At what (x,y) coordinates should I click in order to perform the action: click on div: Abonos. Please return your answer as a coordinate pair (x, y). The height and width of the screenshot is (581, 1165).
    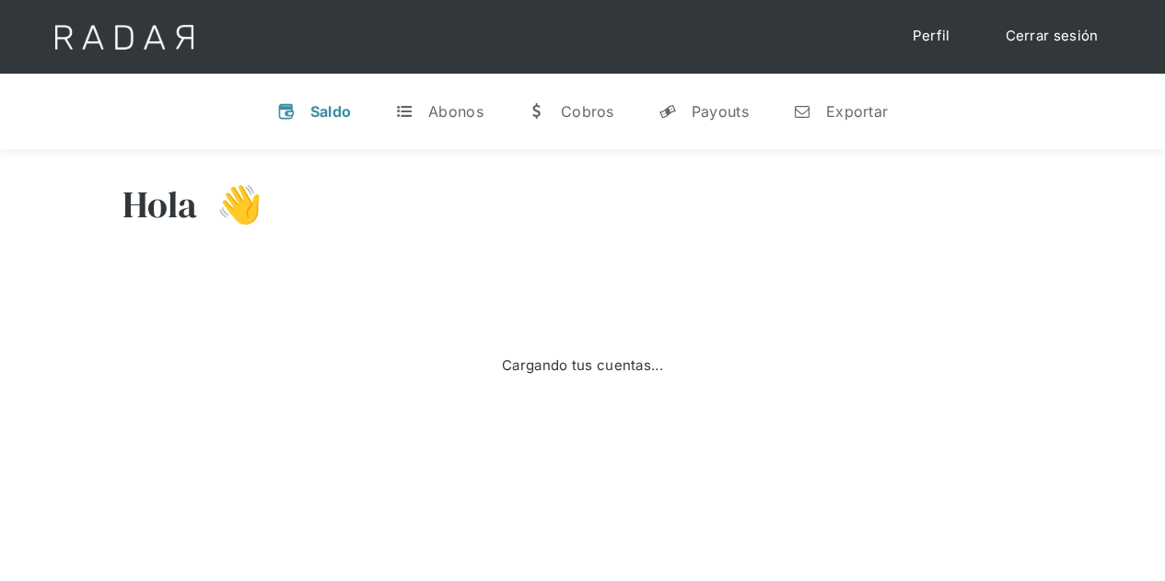
    Looking at the image, I should click on (456, 111).